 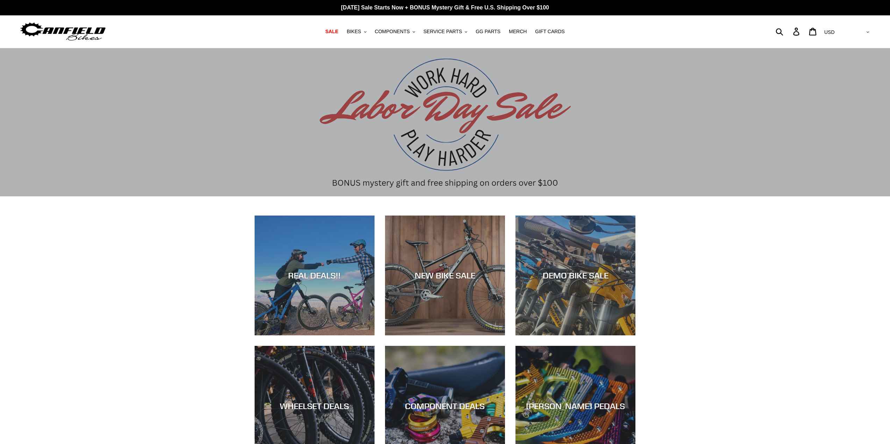 What do you see at coordinates (356, 31) in the screenshot?
I see `button: BIKES` at bounding box center [356, 31].